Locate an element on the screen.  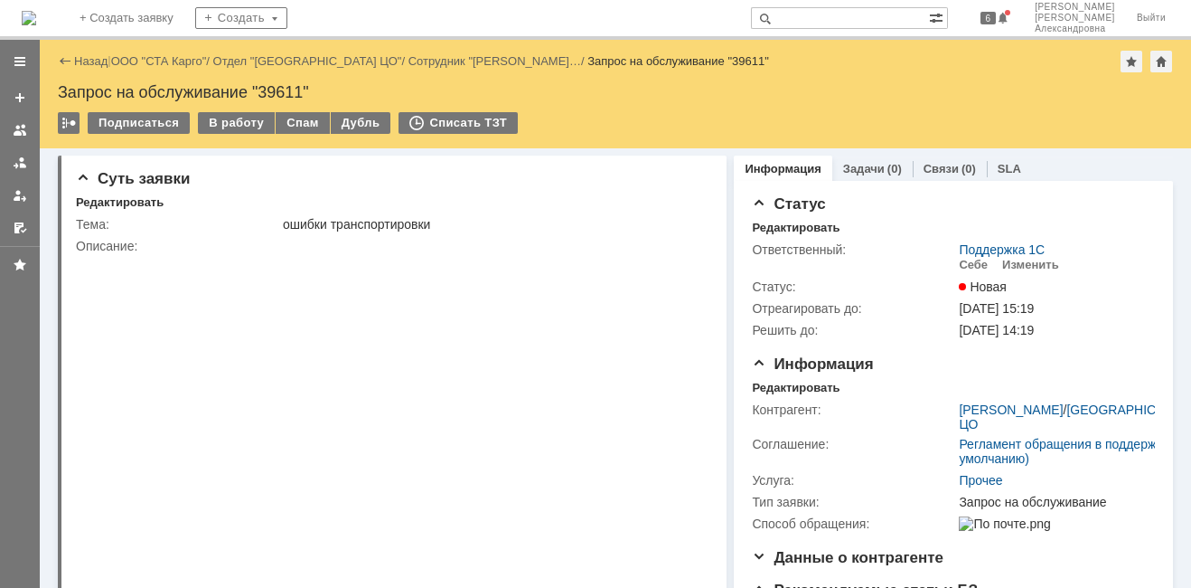
div: Работа с массовостью is located at coordinates (69, 123).